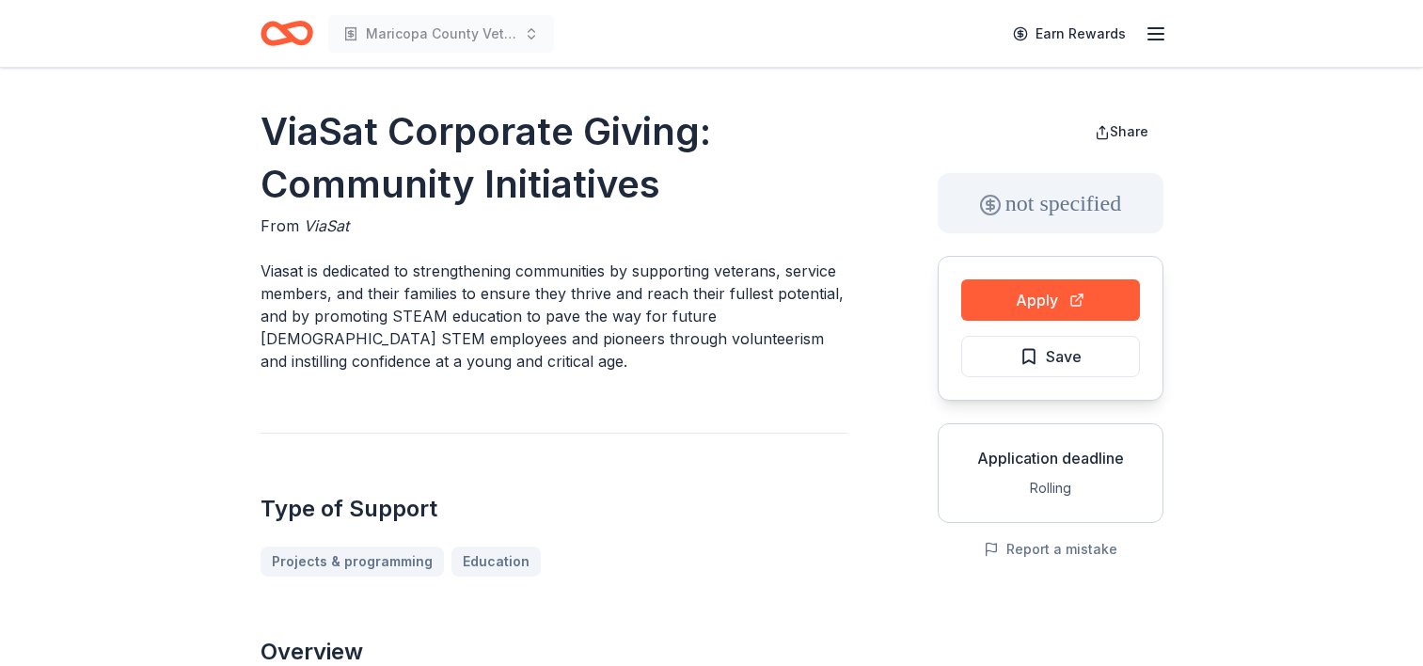  Describe the element at coordinates (1121, 132) in the screenshot. I see `button: Share` at that location.